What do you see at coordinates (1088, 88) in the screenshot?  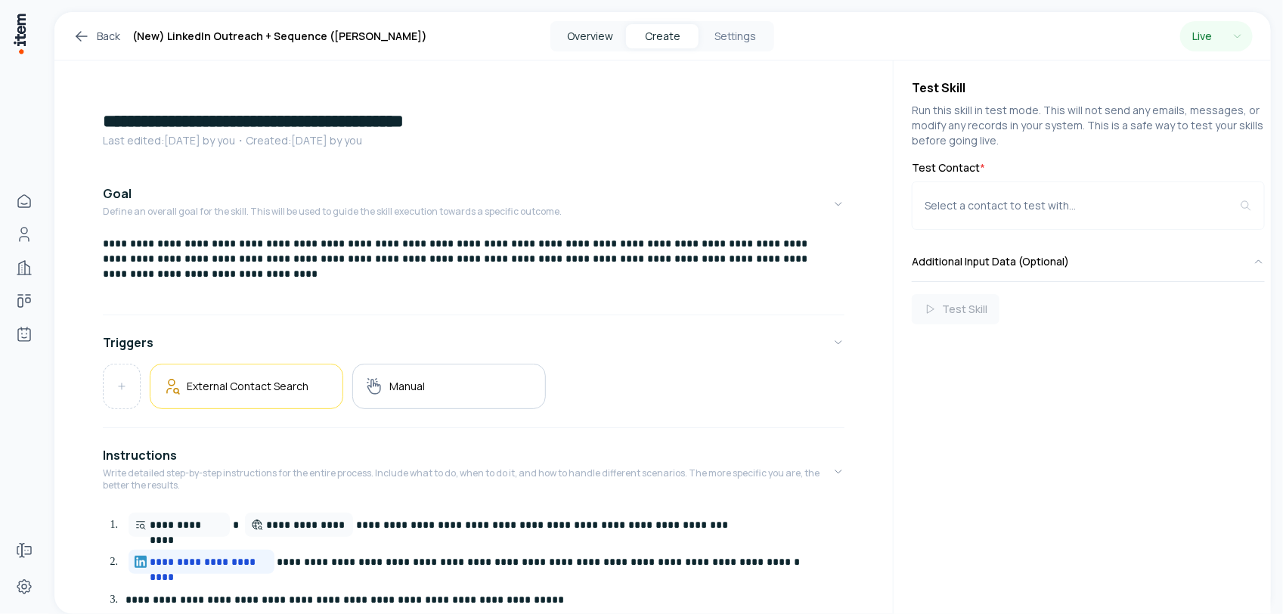 I see `h4: Test Skill` at bounding box center [1088, 88].